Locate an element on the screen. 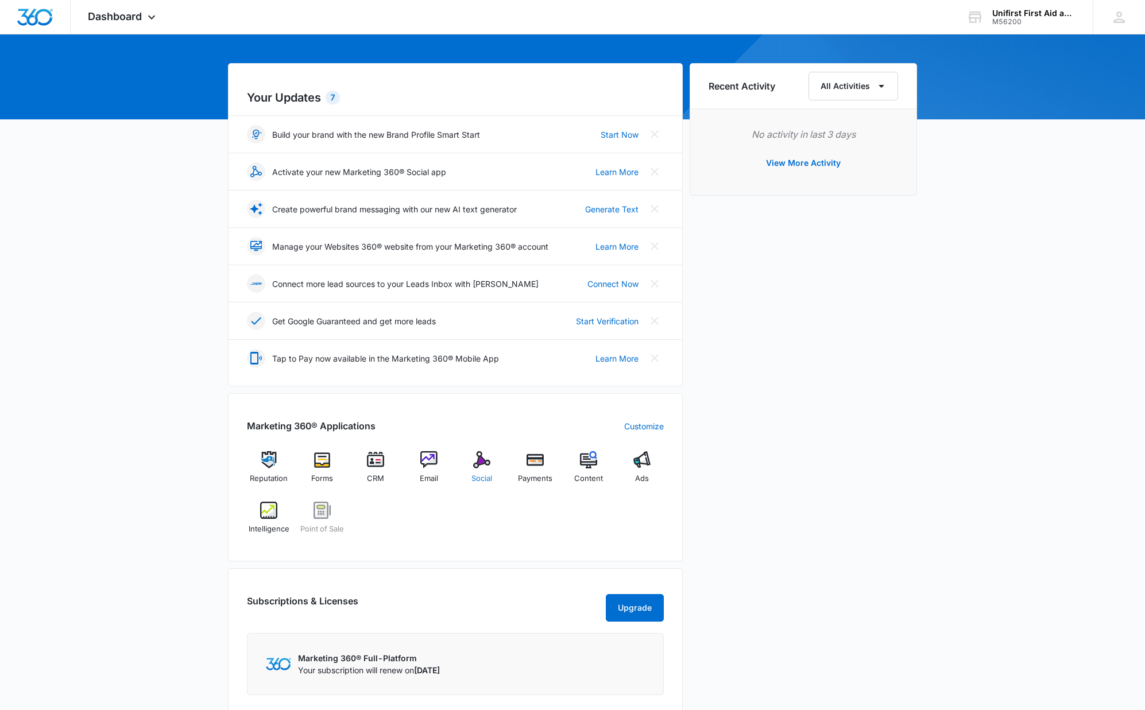  span: Reputation is located at coordinates (269, 479).